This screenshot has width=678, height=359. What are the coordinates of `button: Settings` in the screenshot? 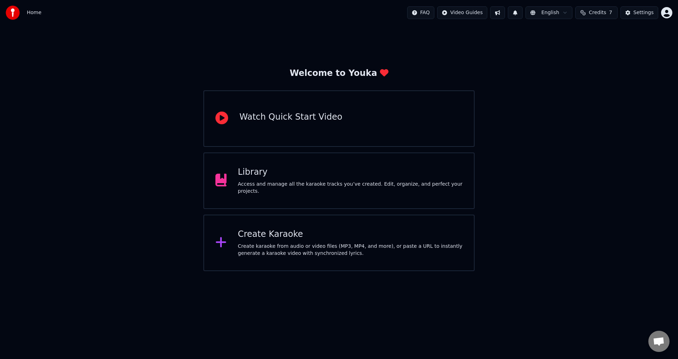 It's located at (639, 13).